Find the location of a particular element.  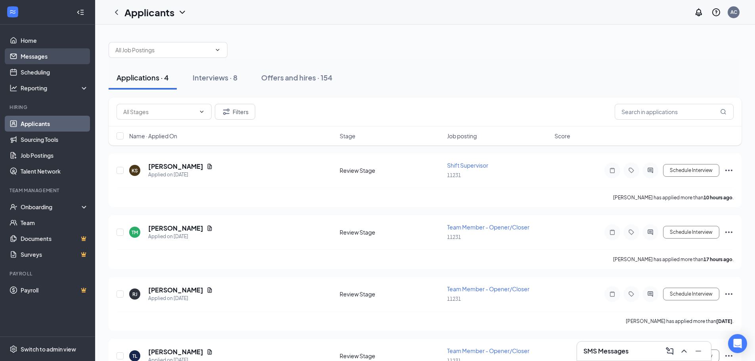

h3: SMS Messages is located at coordinates (606, 351).